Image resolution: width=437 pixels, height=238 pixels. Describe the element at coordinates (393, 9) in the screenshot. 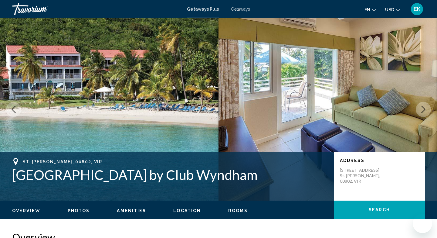

I see `button: Change currency` at that location.